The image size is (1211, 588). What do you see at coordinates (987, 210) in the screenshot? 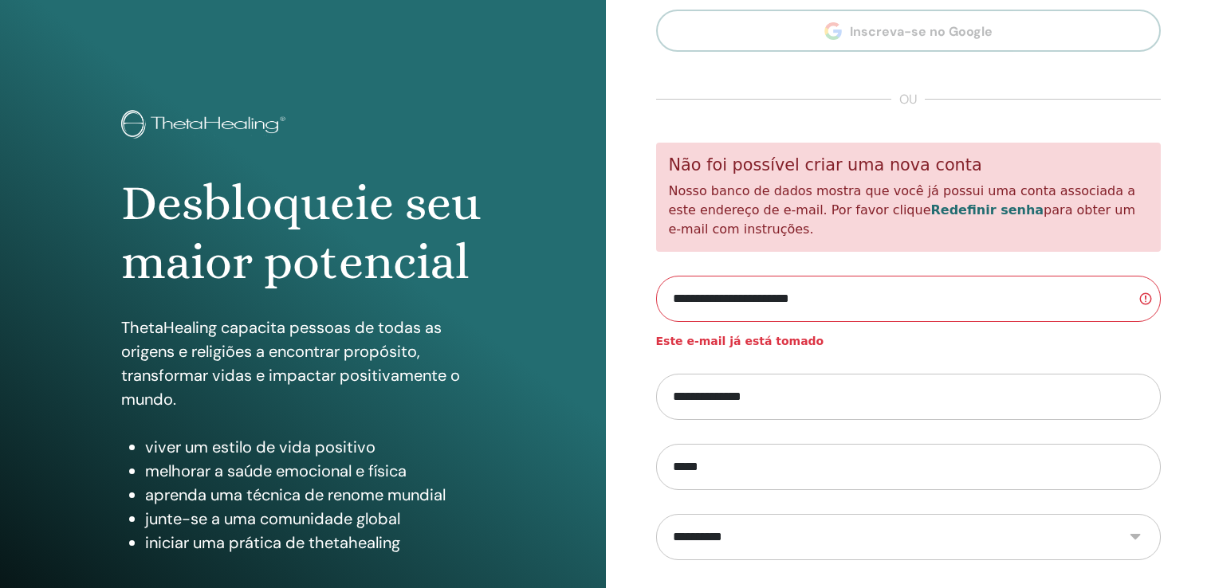
I see `a: Redefinir senha` at bounding box center [987, 210].